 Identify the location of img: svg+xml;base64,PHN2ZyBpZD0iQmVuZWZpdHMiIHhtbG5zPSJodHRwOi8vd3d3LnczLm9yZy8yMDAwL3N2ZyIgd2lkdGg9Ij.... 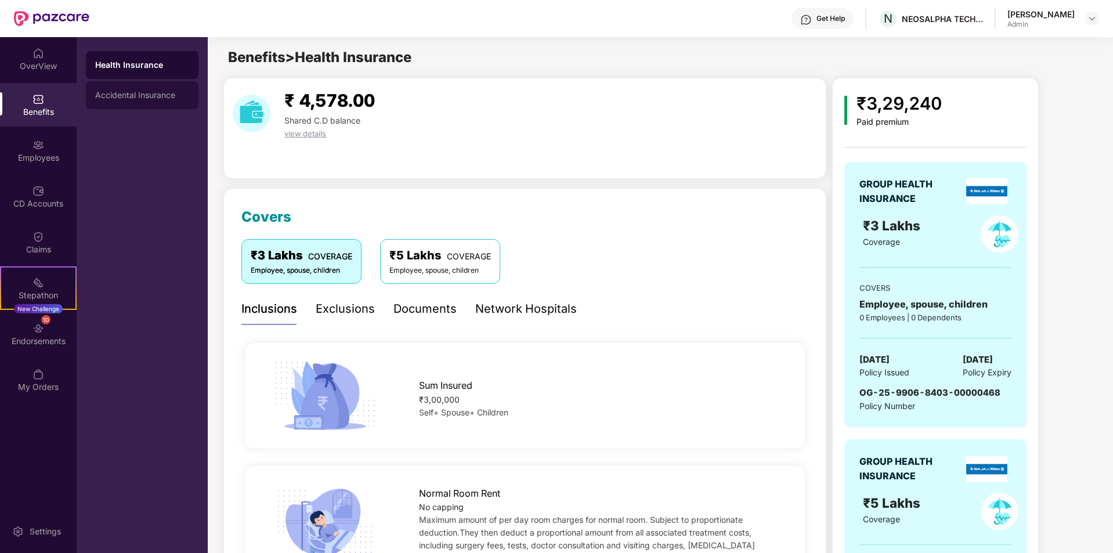
(38, 99).